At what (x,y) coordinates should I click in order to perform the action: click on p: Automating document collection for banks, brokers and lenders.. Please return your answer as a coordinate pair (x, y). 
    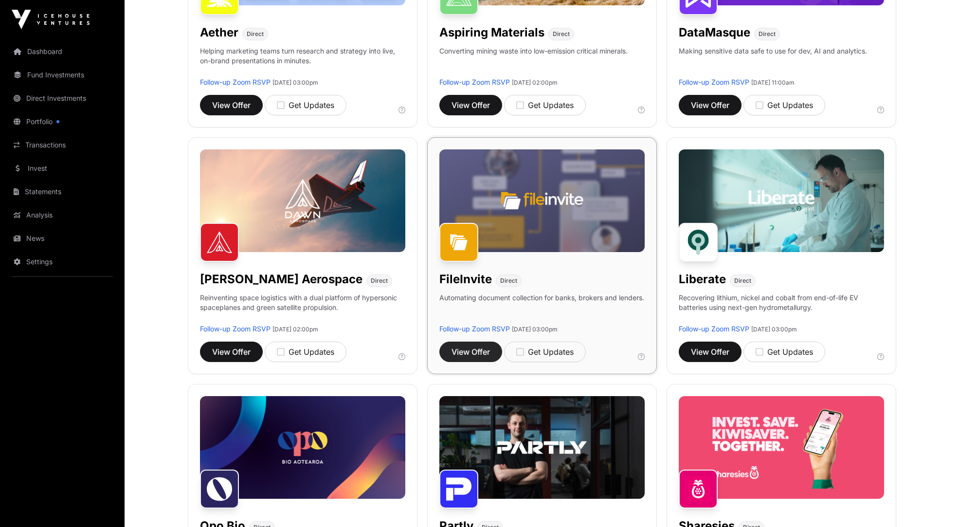
    Looking at the image, I should click on (542, 309).